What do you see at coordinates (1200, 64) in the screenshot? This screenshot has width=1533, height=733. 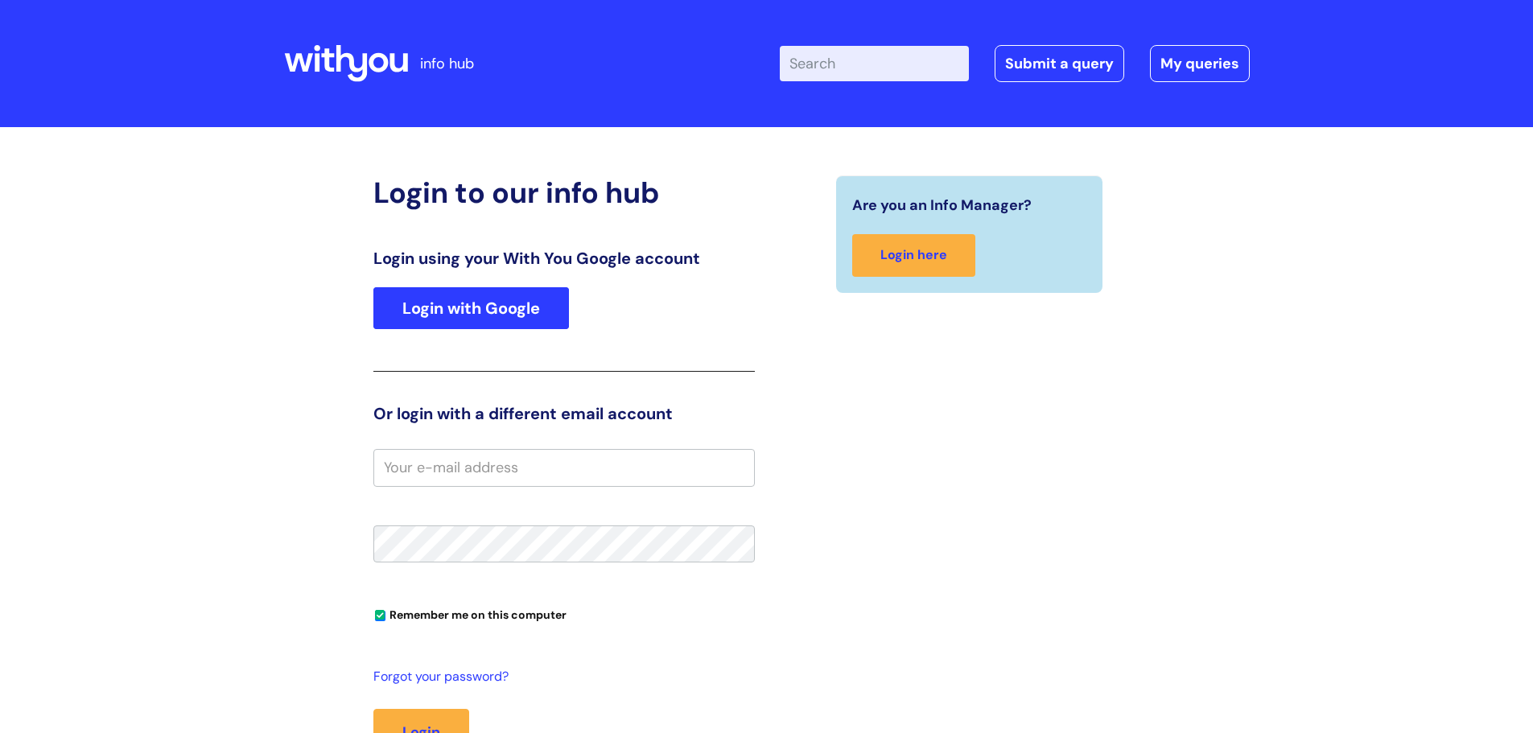 I see `a: My queries` at bounding box center [1200, 64].